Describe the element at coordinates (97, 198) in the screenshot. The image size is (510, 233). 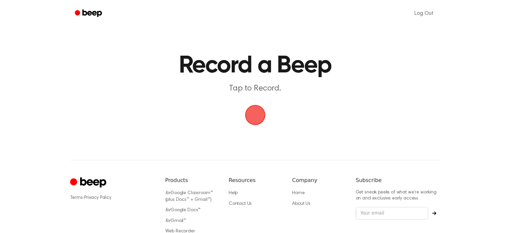
I see `a: Privacy Policy` at that location.